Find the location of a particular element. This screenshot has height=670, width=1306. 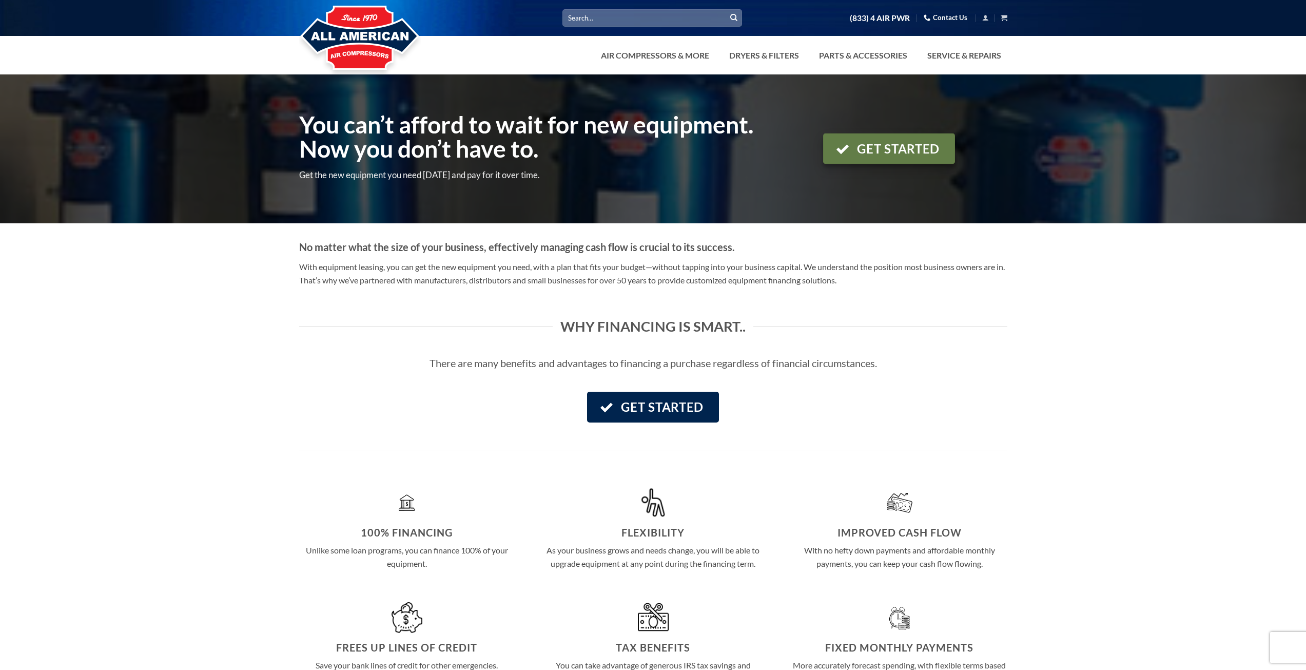

p: Unlike some loan programs, you can finance 100% of your equipment. is located at coordinates (407, 556).